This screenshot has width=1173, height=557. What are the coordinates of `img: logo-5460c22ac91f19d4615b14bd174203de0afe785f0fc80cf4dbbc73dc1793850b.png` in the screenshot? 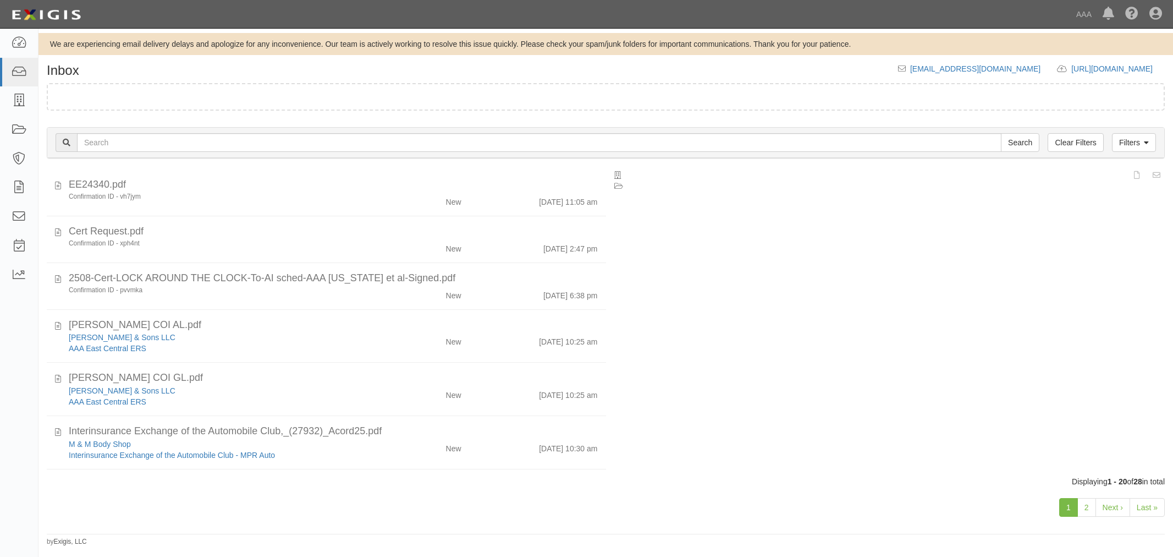 It's located at (46, 15).